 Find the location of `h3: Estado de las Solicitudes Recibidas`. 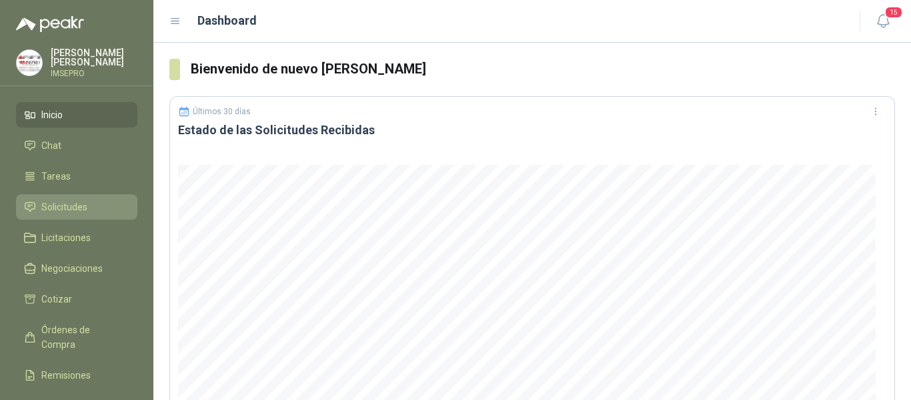

h3: Estado de las Solicitudes Recibidas is located at coordinates (532, 130).